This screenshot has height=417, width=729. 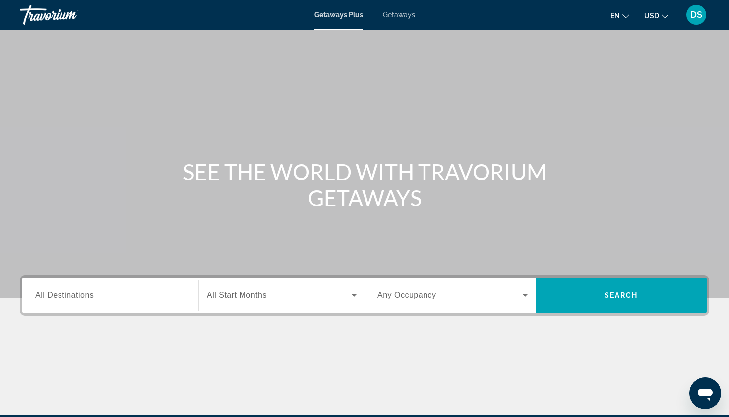 I want to click on span: Getaways, so click(x=399, y=15).